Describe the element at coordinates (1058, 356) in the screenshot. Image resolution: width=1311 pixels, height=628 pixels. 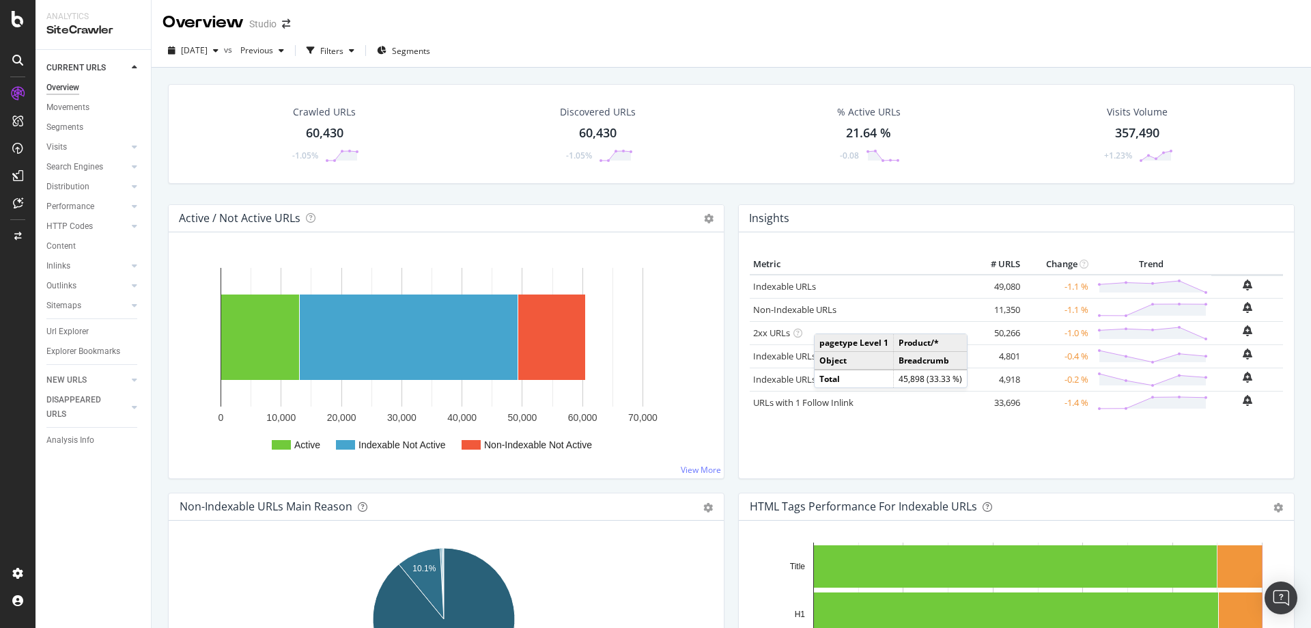
I see `td: -0.4 %` at that location.